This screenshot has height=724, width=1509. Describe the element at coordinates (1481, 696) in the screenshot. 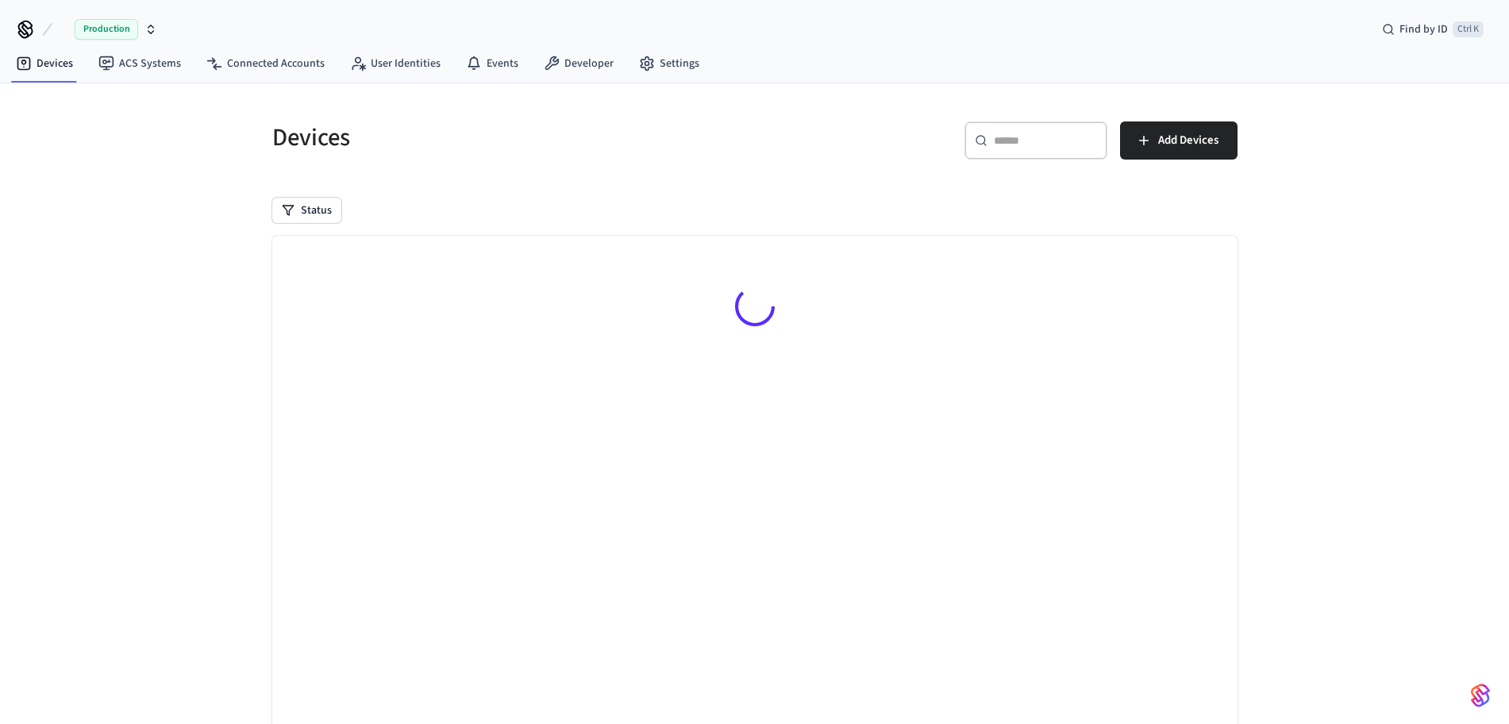

I see `img: SeamLogoGradient.69752ec5.svg` at that location.